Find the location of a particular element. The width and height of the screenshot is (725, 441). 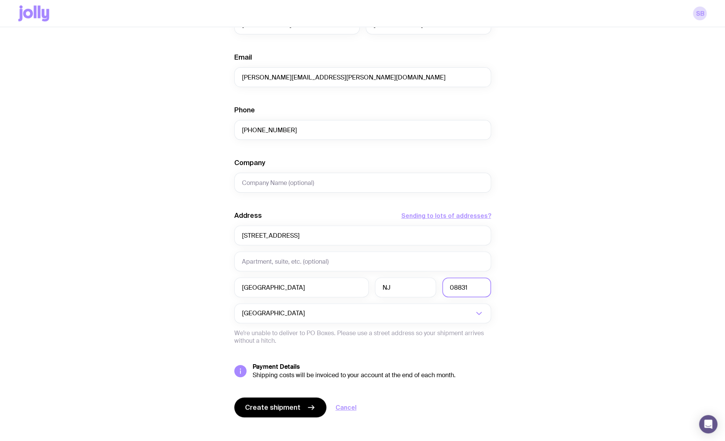

label: Email is located at coordinates (243, 57).